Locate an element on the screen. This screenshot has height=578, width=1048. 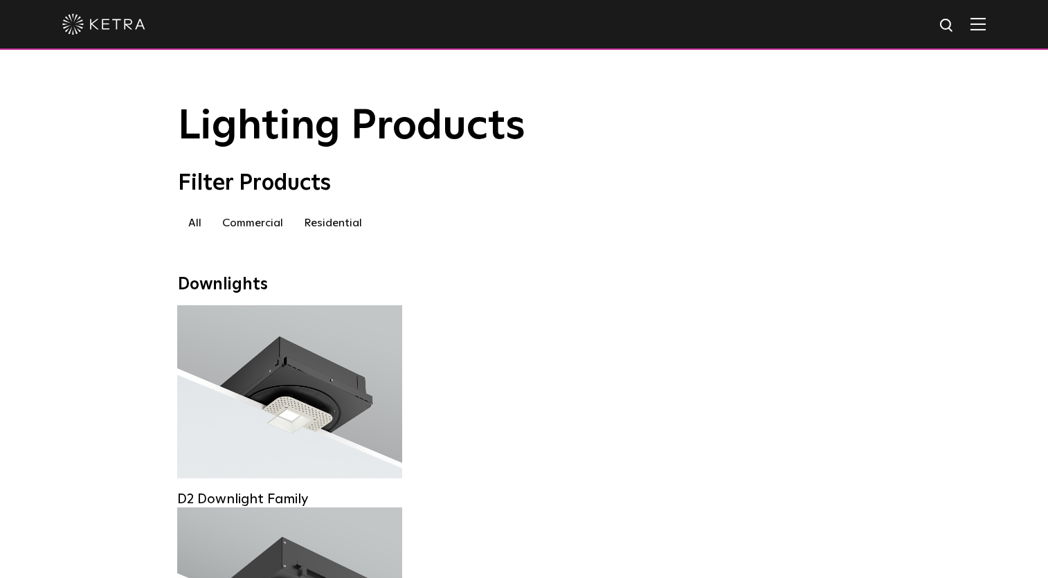
div: Filter Products is located at coordinates (524, 183).